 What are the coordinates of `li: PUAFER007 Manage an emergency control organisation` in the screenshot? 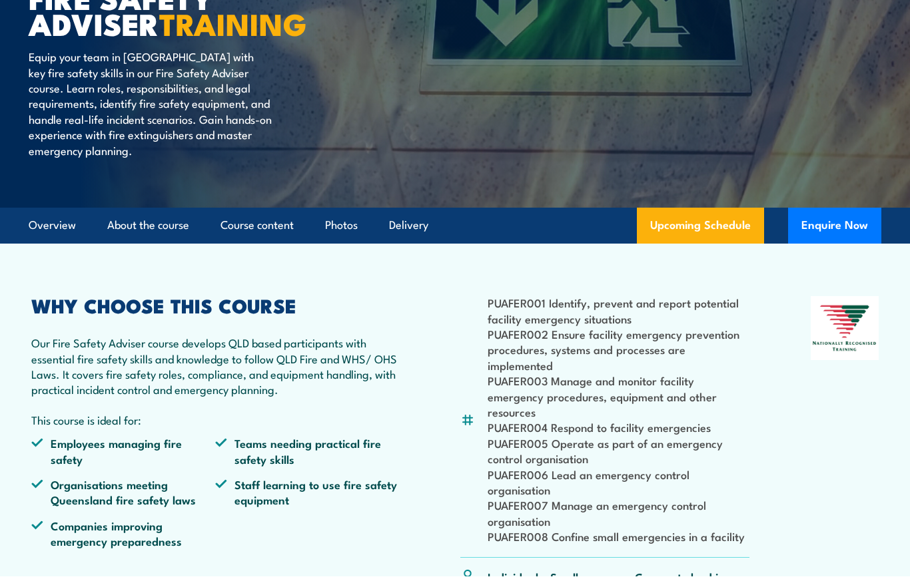 It's located at (618, 514).